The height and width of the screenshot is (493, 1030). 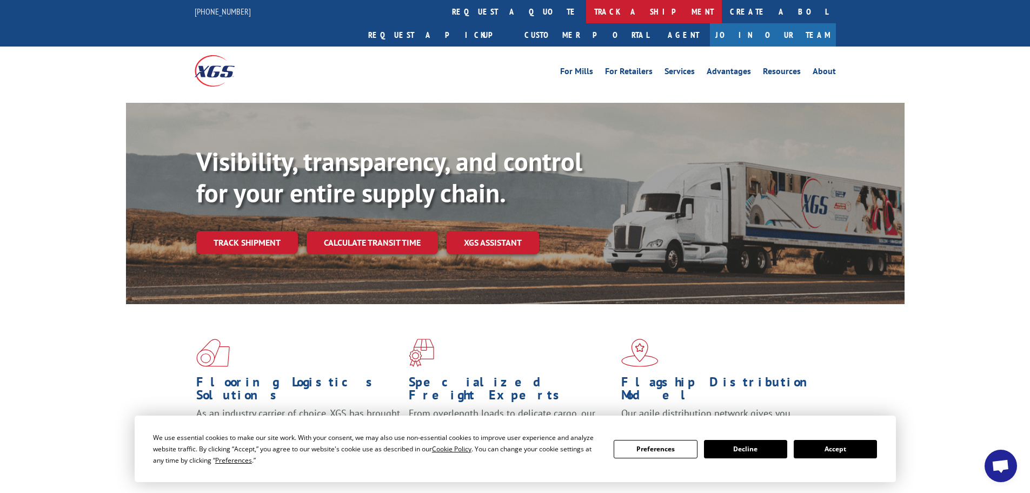 What do you see at coordinates (629, 73) in the screenshot?
I see `a: For Retailers` at bounding box center [629, 73].